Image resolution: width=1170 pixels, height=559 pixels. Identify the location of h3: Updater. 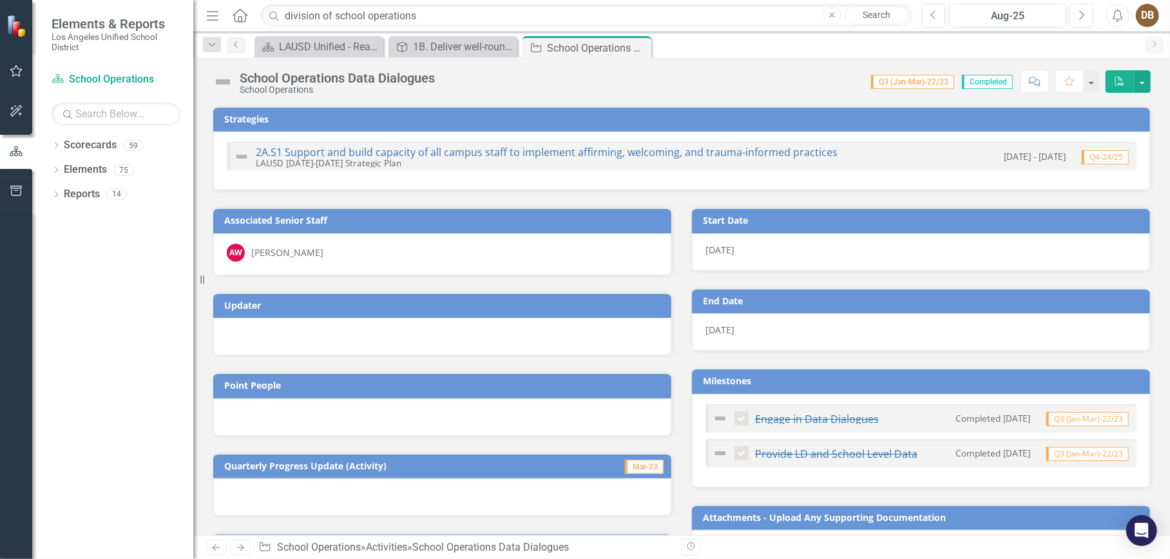
(445, 305).